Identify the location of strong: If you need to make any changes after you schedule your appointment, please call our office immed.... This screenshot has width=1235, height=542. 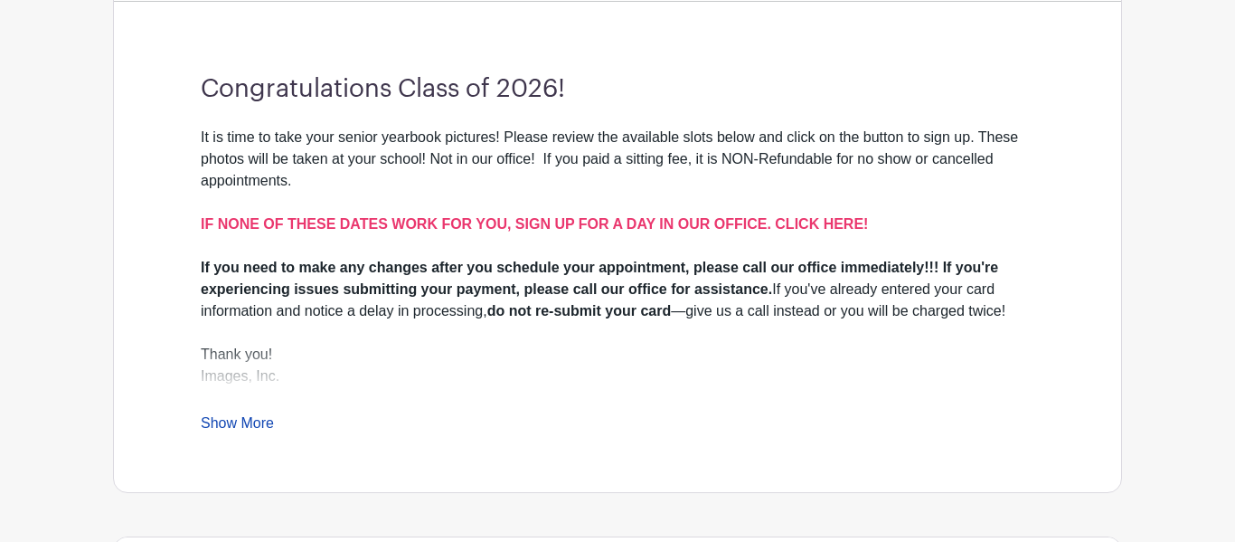
(600, 278).